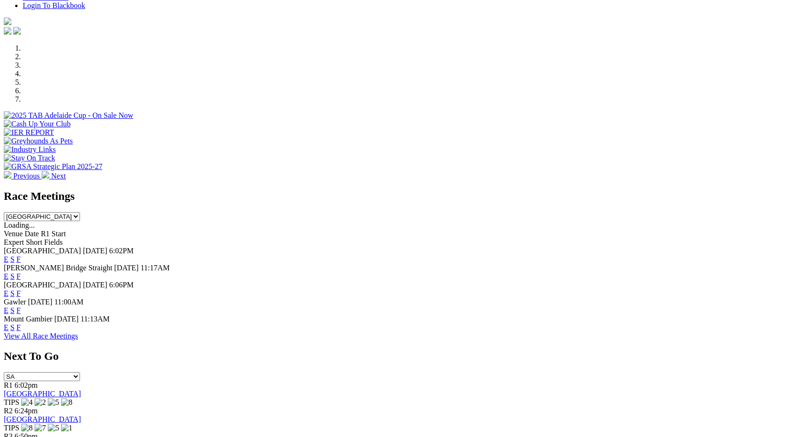 The image size is (788, 437). Describe the element at coordinates (26, 410) in the screenshot. I see `span: 6:24pm` at that location.